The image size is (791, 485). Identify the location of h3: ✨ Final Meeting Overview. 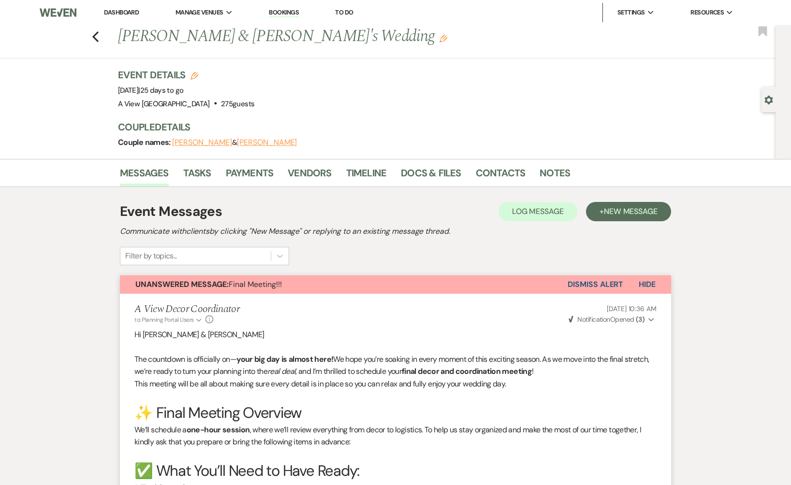
(395, 413).